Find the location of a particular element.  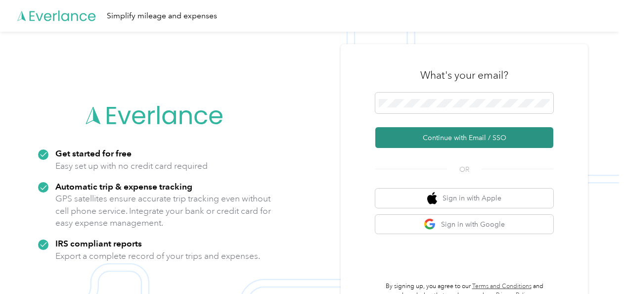

button: apple logoSign in with Apple is located at coordinates (464, 198).